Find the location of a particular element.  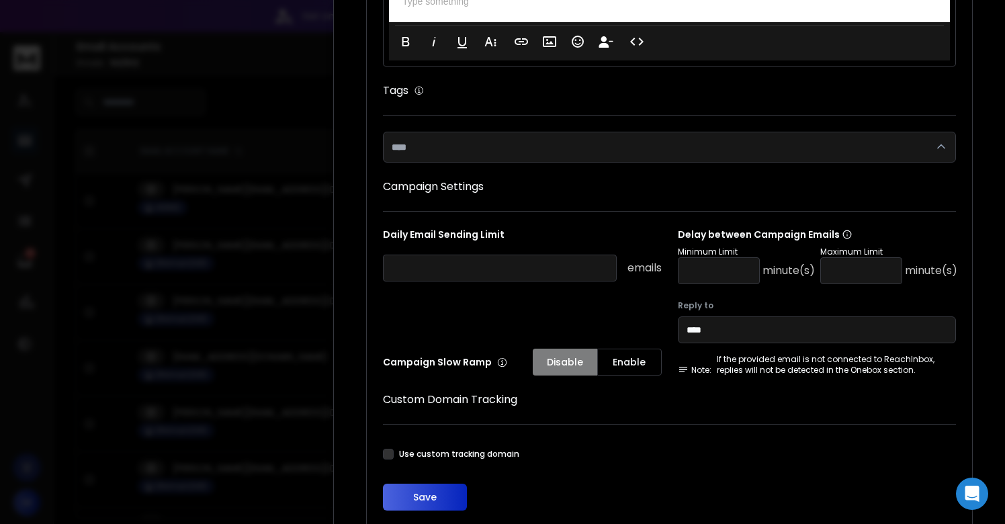

p: Delay between Campaign Emails is located at coordinates (818, 235).